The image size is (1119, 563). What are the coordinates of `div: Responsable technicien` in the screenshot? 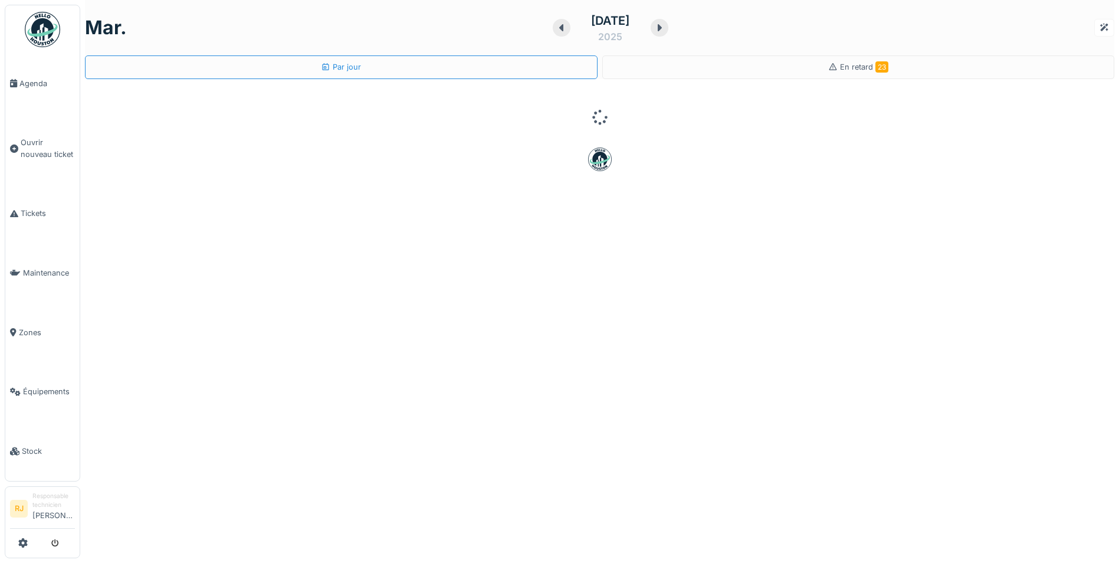 It's located at (54, 500).